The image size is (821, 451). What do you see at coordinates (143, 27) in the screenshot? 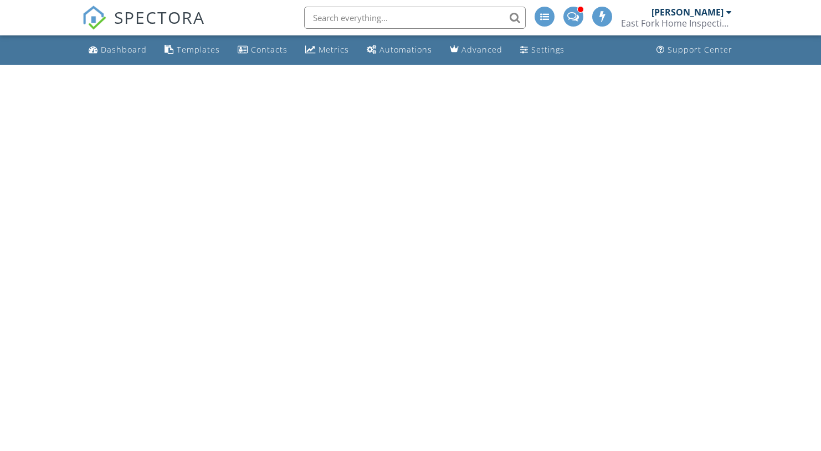
I see `a: SPECTORA` at bounding box center [143, 27].